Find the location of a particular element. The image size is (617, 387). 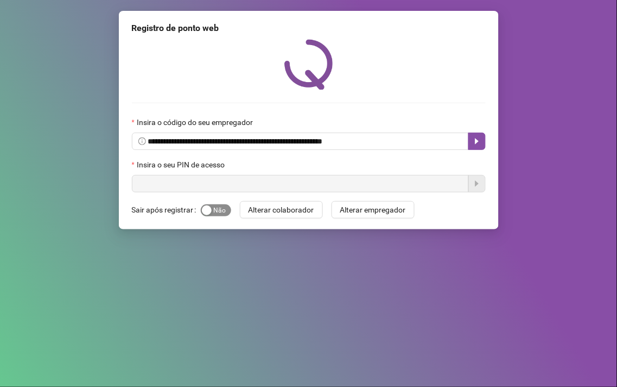

span: Alterar colaborador is located at coordinates (281, 210).